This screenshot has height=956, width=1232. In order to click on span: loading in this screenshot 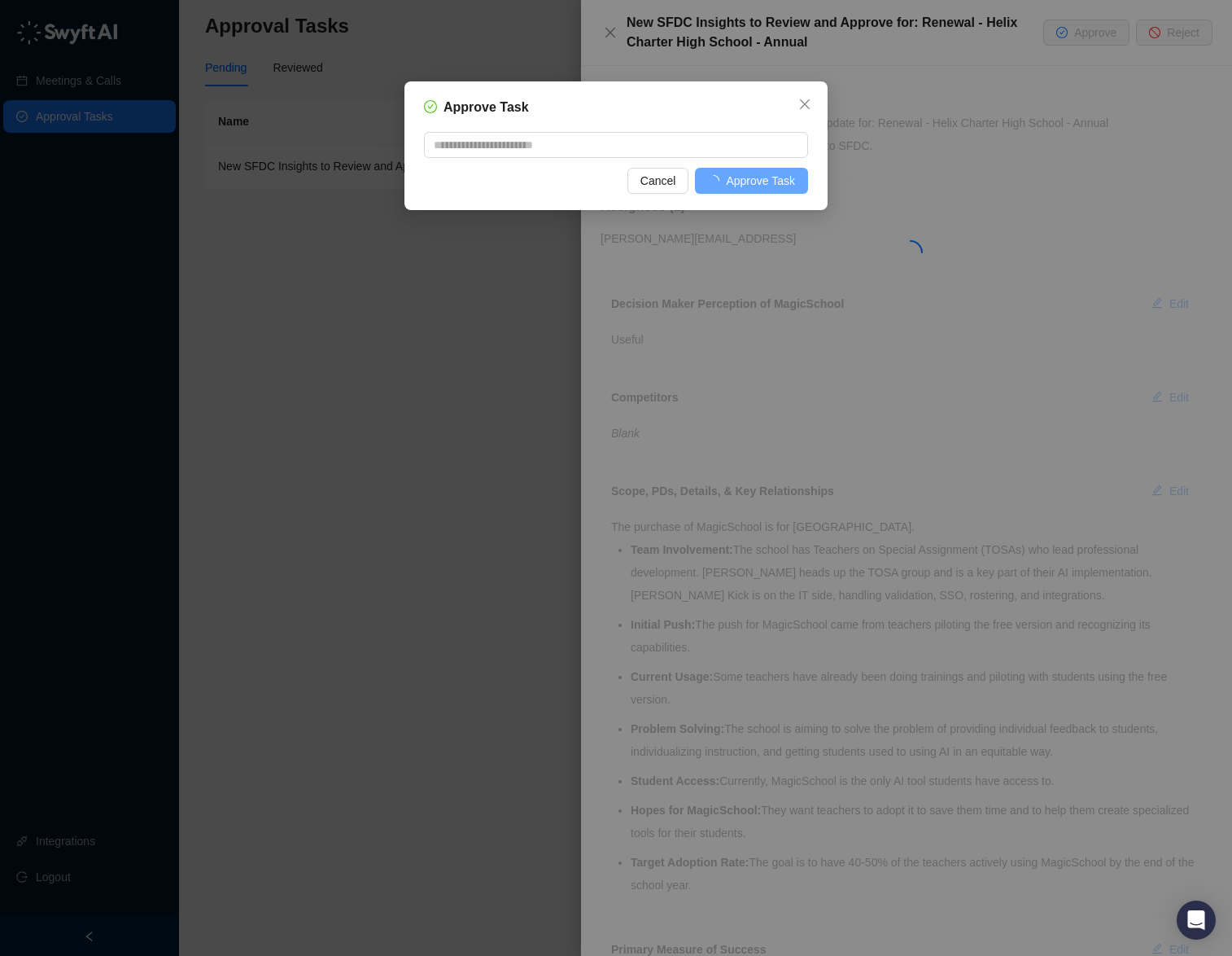, I will do `click(714, 181)`.